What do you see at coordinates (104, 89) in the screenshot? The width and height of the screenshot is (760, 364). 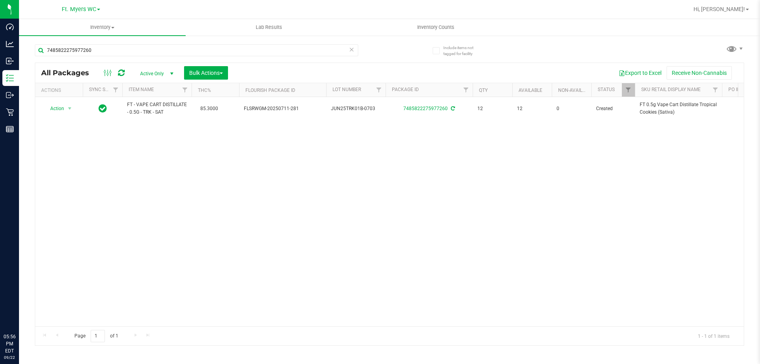 I see `a: Sync Status` at bounding box center [104, 89].